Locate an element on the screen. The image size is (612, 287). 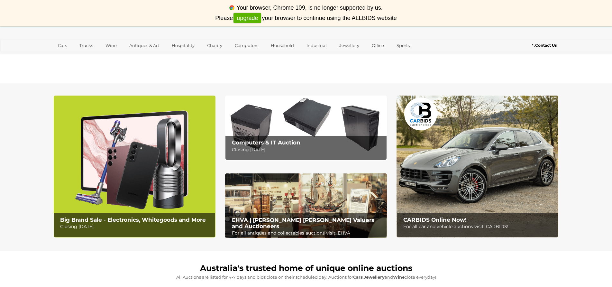
a: CARBIDS Online Now! CARBIDS Online Now! For all car and vehicle auctions visit: CARBIDS! is located at coordinates (477, 166).